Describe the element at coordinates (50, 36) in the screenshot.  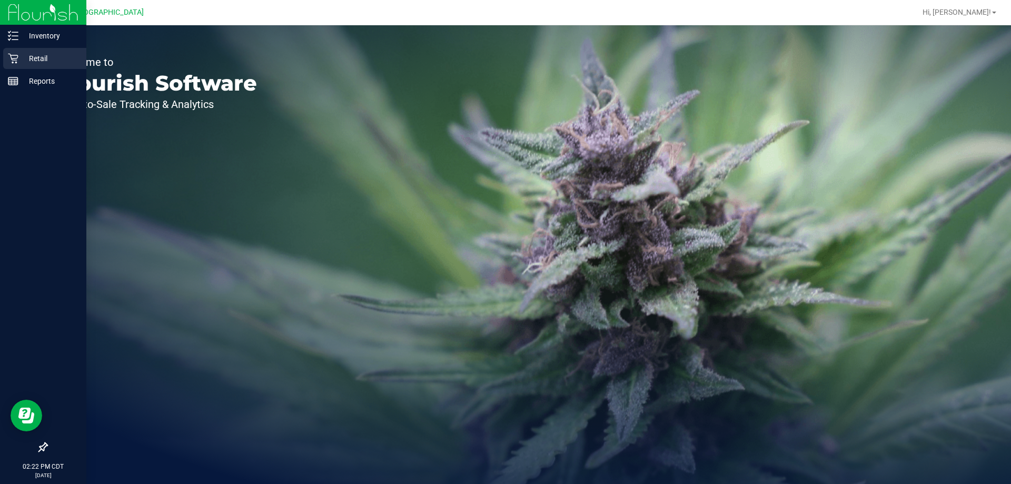
I see `p: Inventory` at that location.